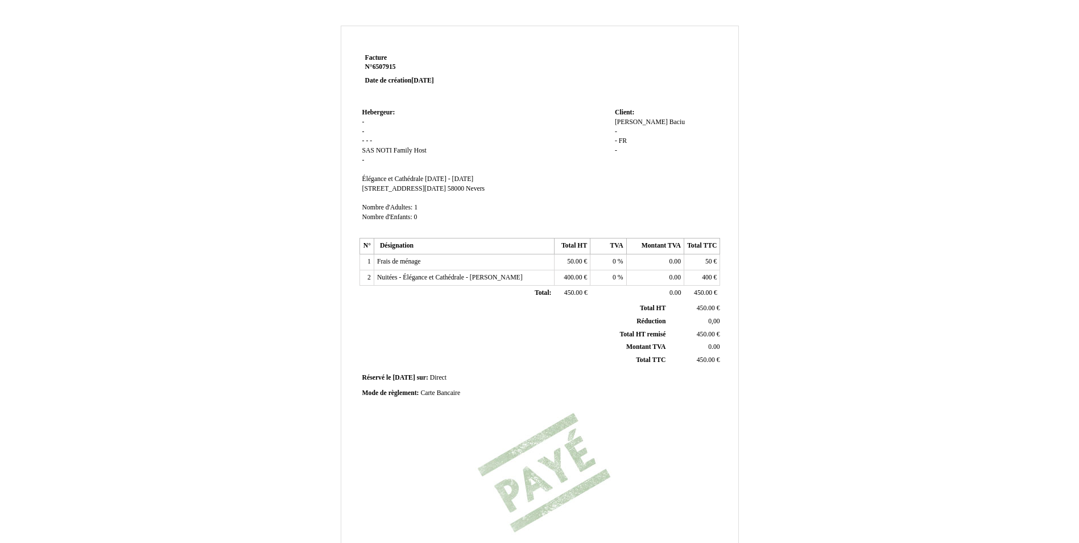  Describe the element at coordinates (707, 277) in the screenshot. I see `span: 400` at that location.